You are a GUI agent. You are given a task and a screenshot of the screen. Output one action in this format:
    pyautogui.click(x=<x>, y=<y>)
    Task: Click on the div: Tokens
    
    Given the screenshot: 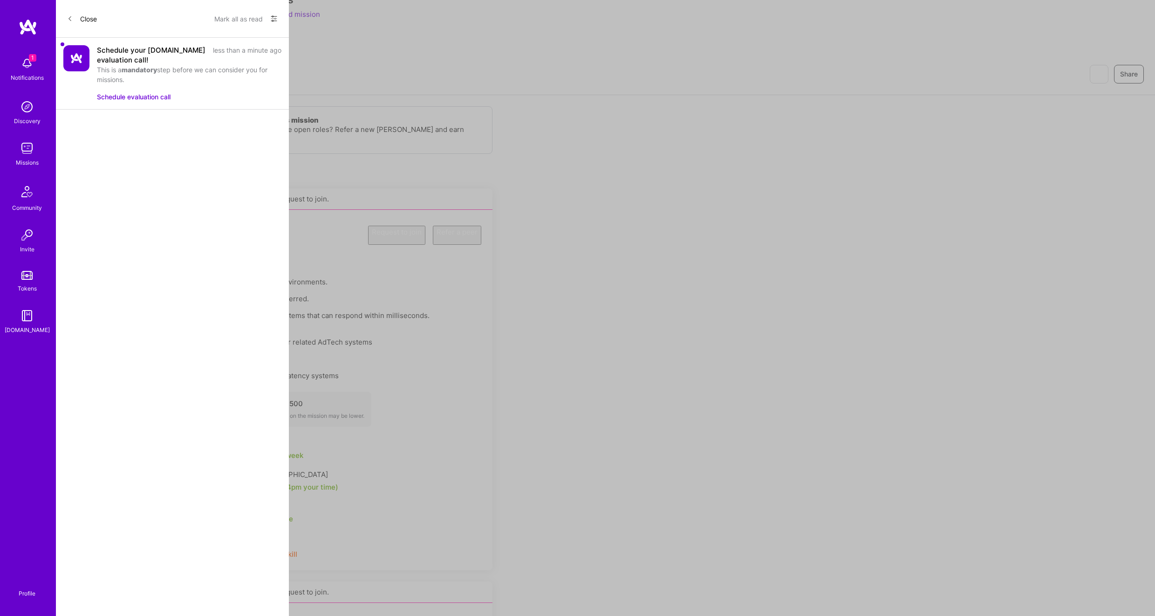 What is the action you would take?
    pyautogui.click(x=27, y=288)
    